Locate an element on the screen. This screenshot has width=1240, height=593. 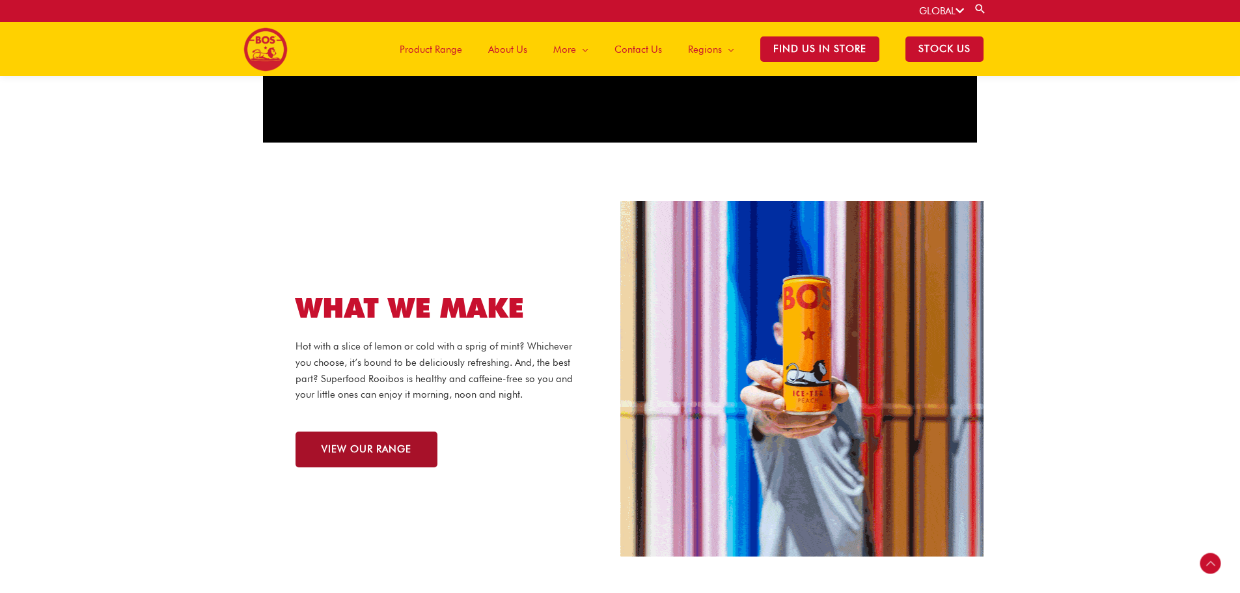
img: BOS logo finals-200px is located at coordinates (265, 49).